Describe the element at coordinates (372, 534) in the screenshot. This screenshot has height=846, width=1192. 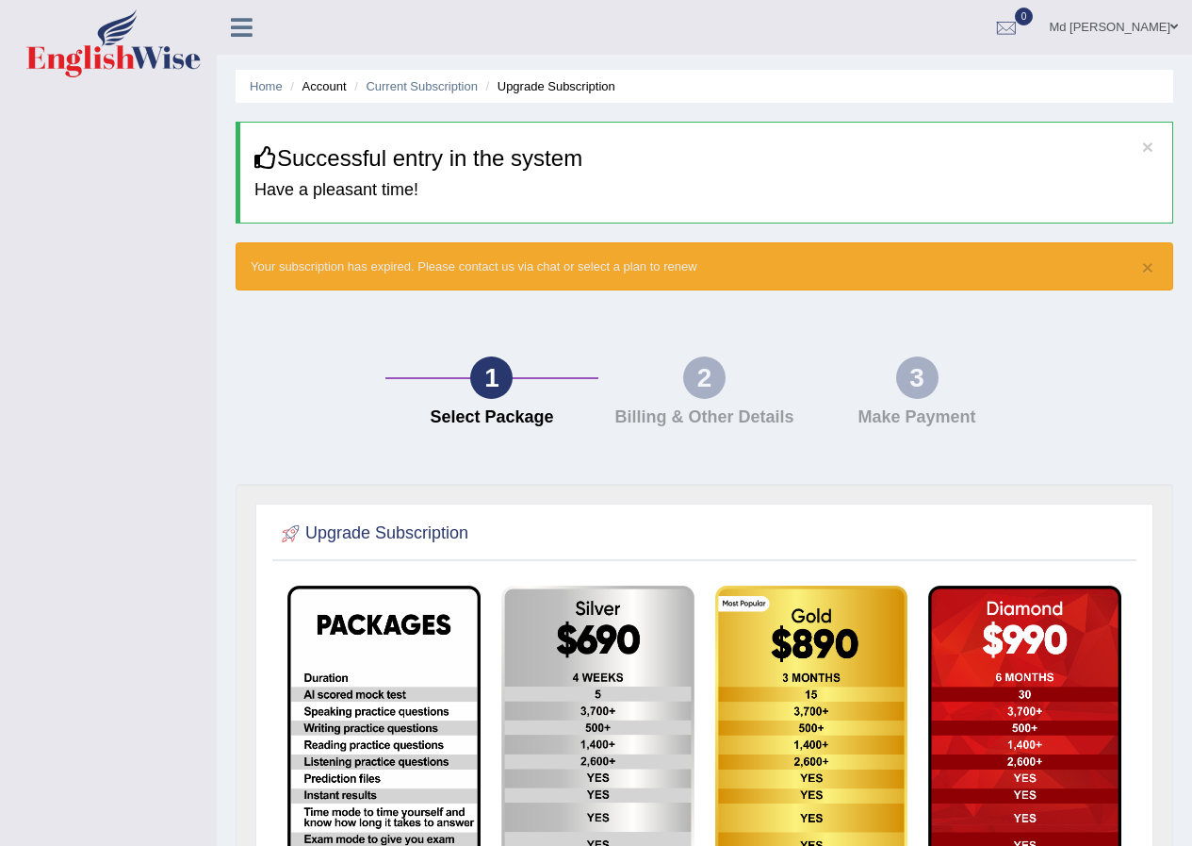
I see `h2: Upgrade Subscription` at that location.